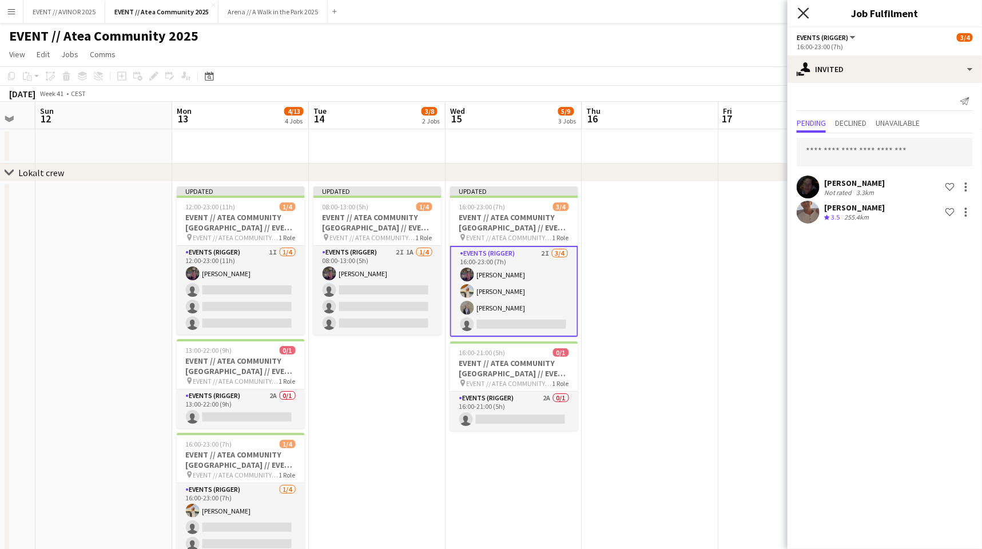 The image size is (982, 549). What do you see at coordinates (43, 54) in the screenshot?
I see `a: Edit` at bounding box center [43, 54].